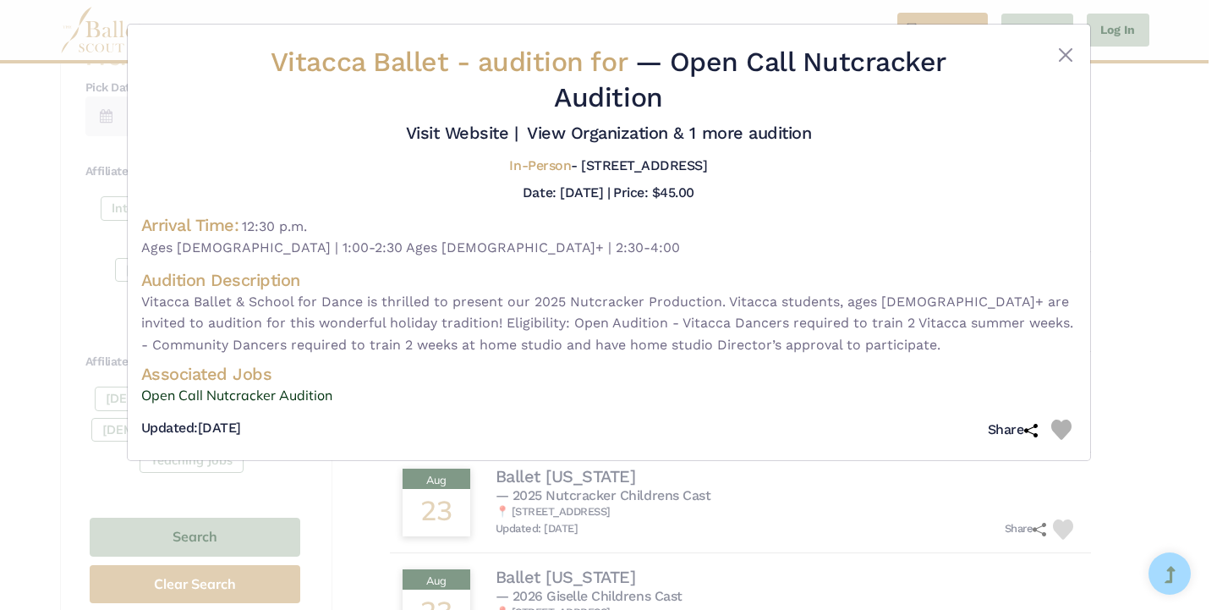 The height and width of the screenshot is (610, 1217). What do you see at coordinates (190, 225) in the screenshot?
I see `h4: Arrival Time:` at bounding box center [190, 225].